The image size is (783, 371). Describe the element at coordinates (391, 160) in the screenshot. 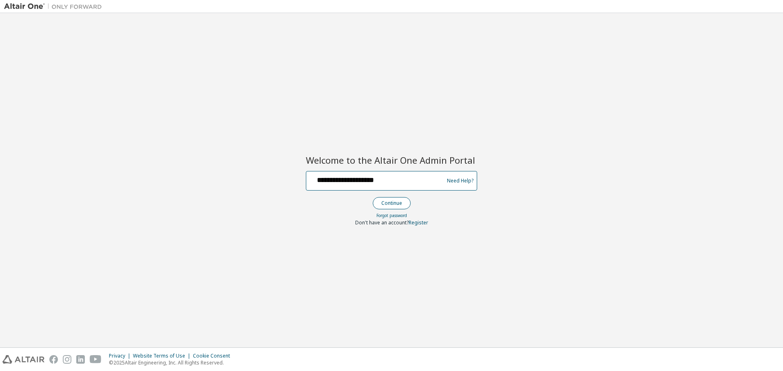

I see `h2: Welcome to the Altair One Admin Portal` at that location.